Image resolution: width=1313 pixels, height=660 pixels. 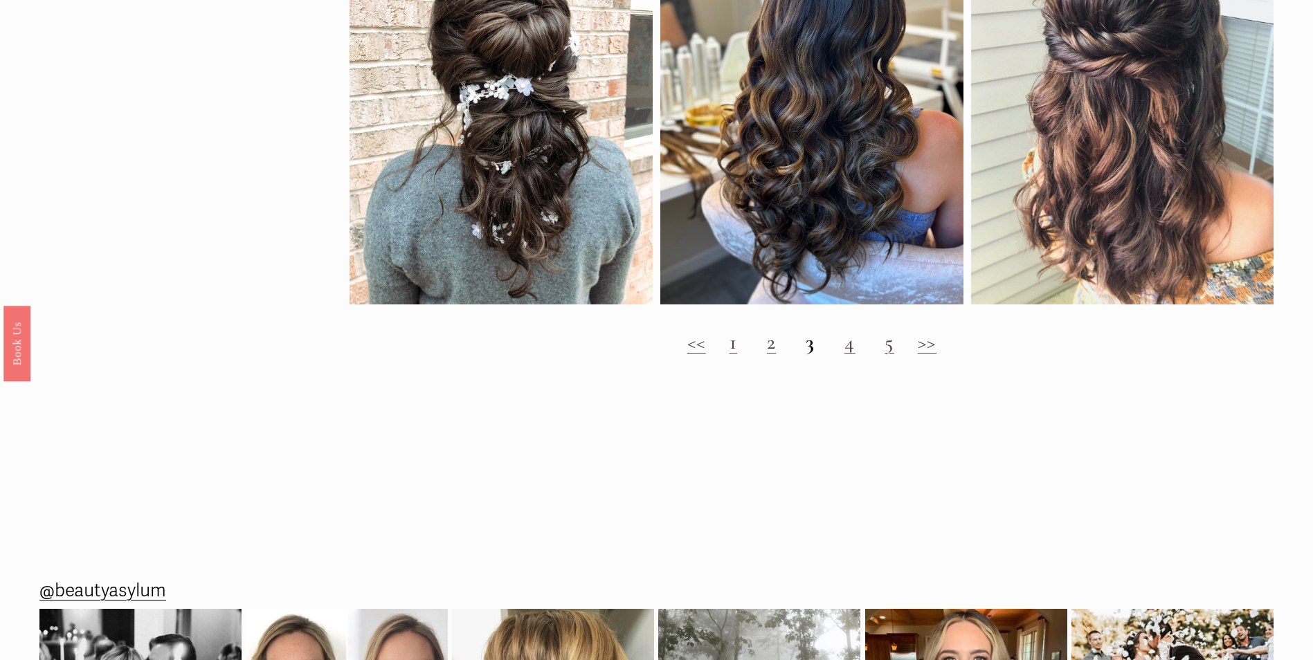 What do you see at coordinates (102, 591) in the screenshot?
I see `a: @beautyasylum` at bounding box center [102, 591].